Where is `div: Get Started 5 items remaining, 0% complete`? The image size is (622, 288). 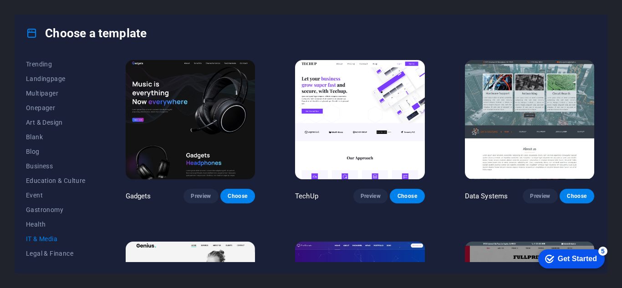 div: Get Started 5 items remaining, 0% complete is located at coordinates (41, 14).